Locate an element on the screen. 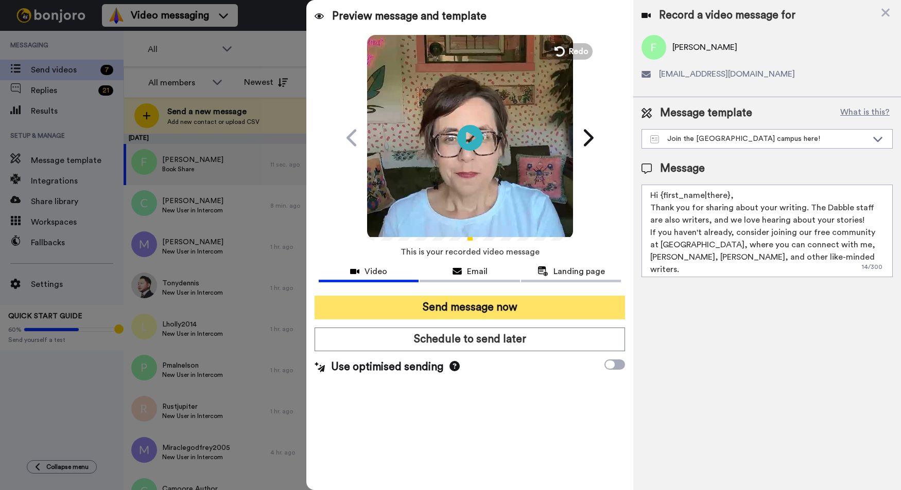 Image resolution: width=901 pixels, height=490 pixels. span: Email is located at coordinates (477, 272).